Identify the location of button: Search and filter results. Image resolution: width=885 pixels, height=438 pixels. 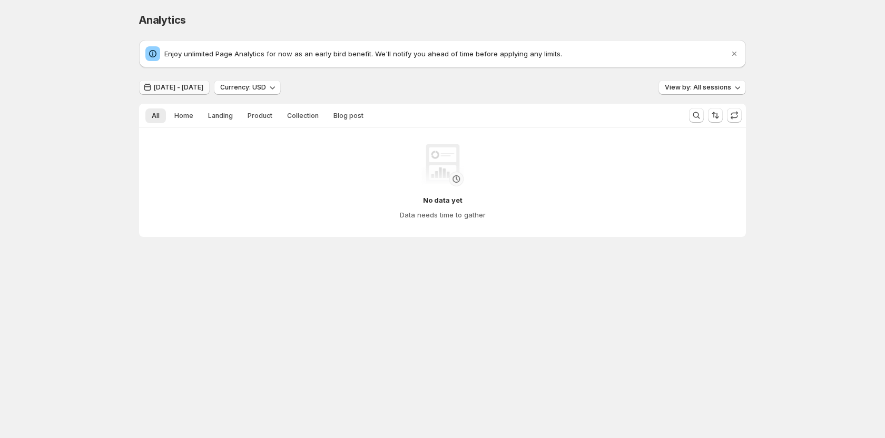
(696, 115).